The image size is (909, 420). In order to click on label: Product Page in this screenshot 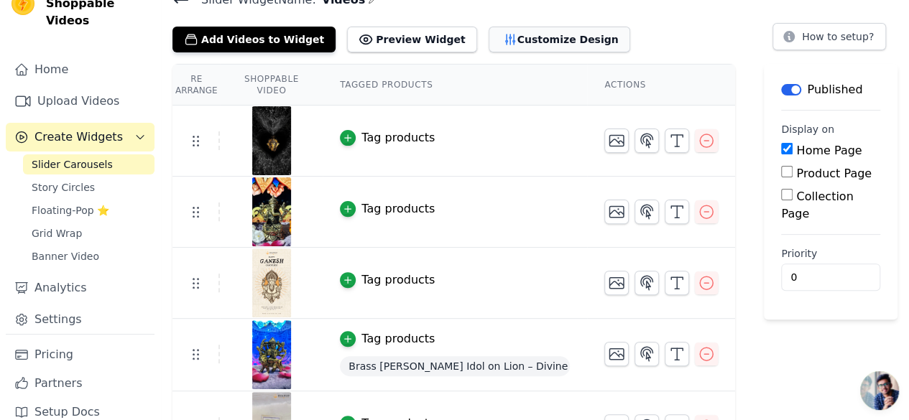, I will do `click(833, 173)`.